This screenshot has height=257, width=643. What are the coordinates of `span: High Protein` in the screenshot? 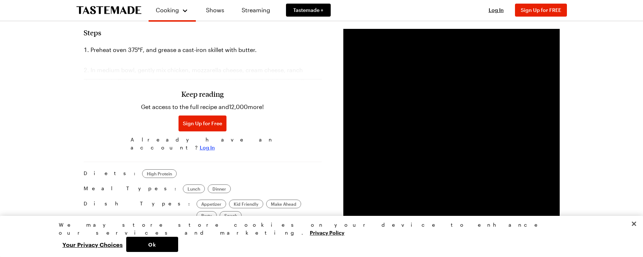 It's located at (159, 174).